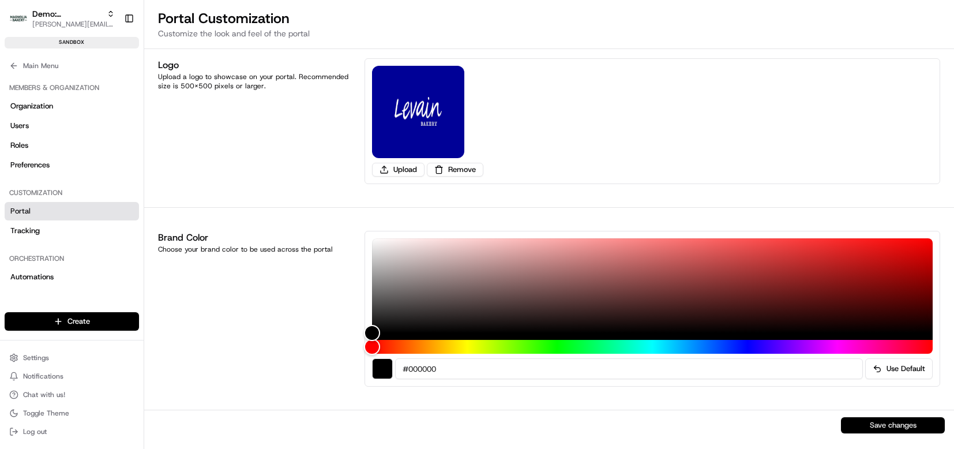  I want to click on h2: Portal Customization, so click(549, 18).